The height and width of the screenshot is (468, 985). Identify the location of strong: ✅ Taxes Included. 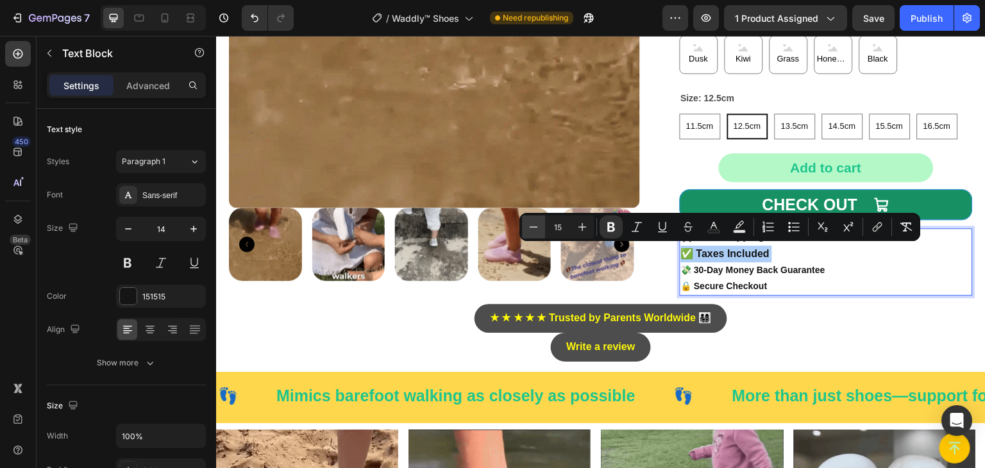
(509, 217).